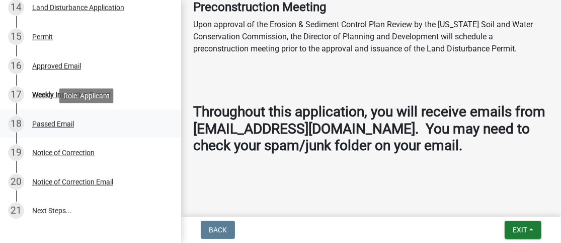 The width and height of the screenshot is (561, 243). Describe the element at coordinates (16, 124) in the screenshot. I see `div: 18` at that location.